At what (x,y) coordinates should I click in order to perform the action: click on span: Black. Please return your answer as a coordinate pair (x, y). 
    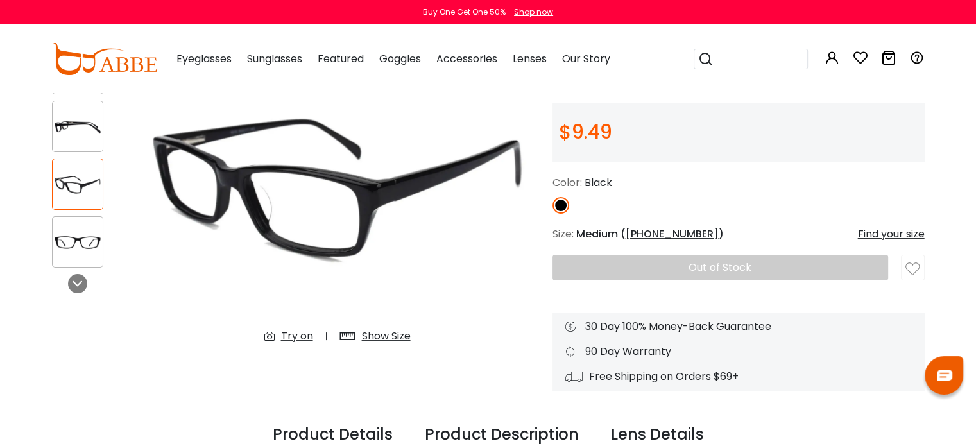
    Looking at the image, I should click on (598, 182).